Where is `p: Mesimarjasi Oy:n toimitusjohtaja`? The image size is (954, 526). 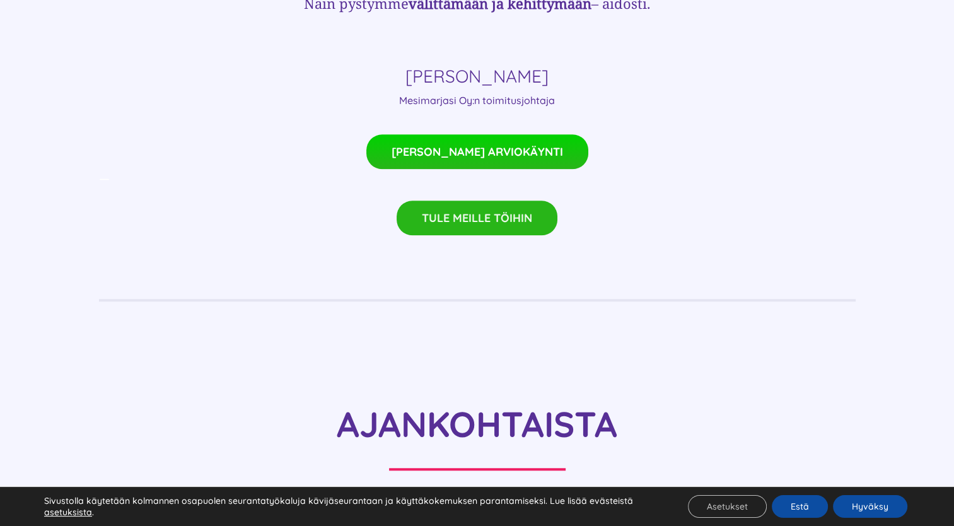 p: Mesimarjasi Oy:n toimitusjohtaja is located at coordinates (477, 100).